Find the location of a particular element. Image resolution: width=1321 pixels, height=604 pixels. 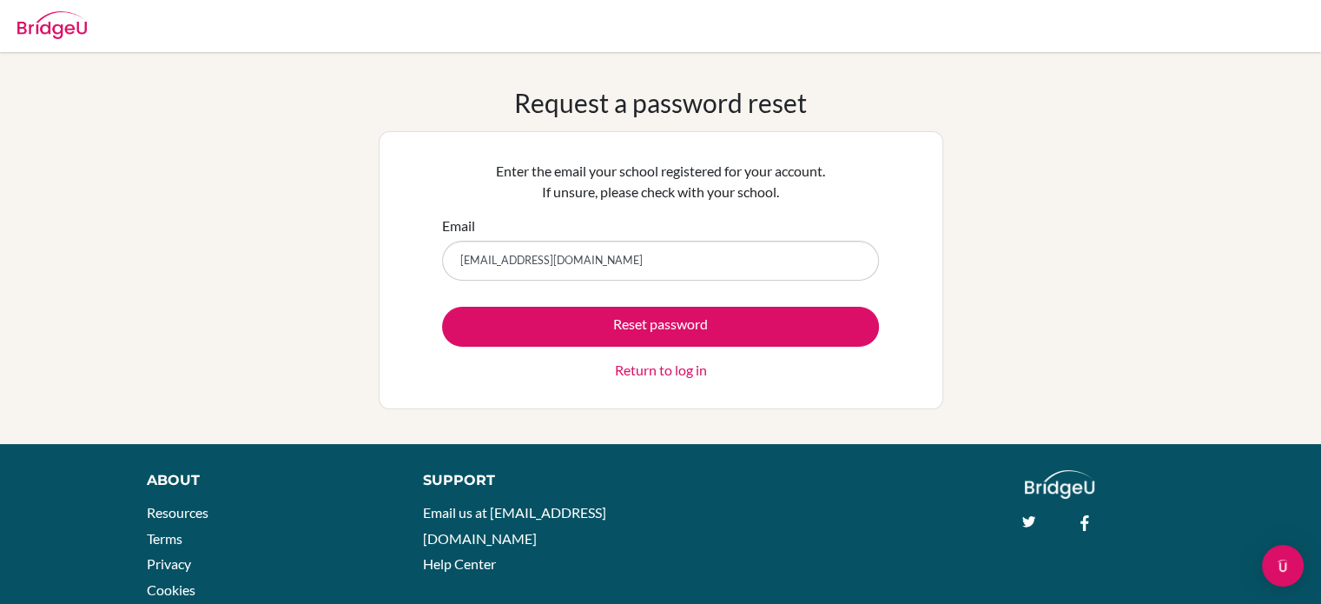

img: logo_white@2x-f4f0deed5e89b7ecb1c2cc34c3e3d731f90f0f143d5ea2071677605dd97b5244.png is located at coordinates (1060, 484).